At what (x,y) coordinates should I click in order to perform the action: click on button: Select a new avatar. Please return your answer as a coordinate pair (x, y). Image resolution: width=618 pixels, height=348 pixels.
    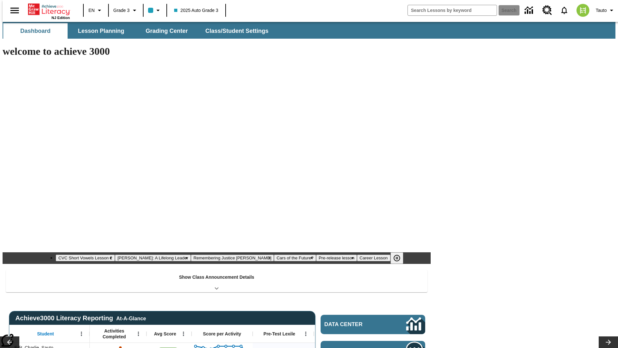
    Looking at the image, I should click on (583, 10).